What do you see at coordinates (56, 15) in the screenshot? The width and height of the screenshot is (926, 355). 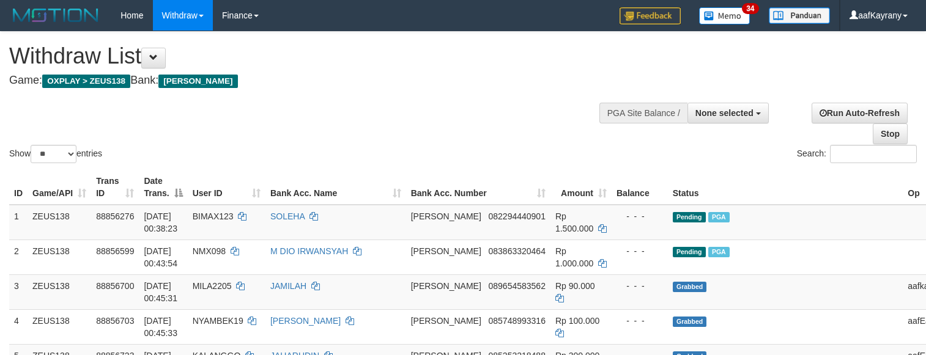 I see `img: MOTION_logo.png` at bounding box center [56, 15].